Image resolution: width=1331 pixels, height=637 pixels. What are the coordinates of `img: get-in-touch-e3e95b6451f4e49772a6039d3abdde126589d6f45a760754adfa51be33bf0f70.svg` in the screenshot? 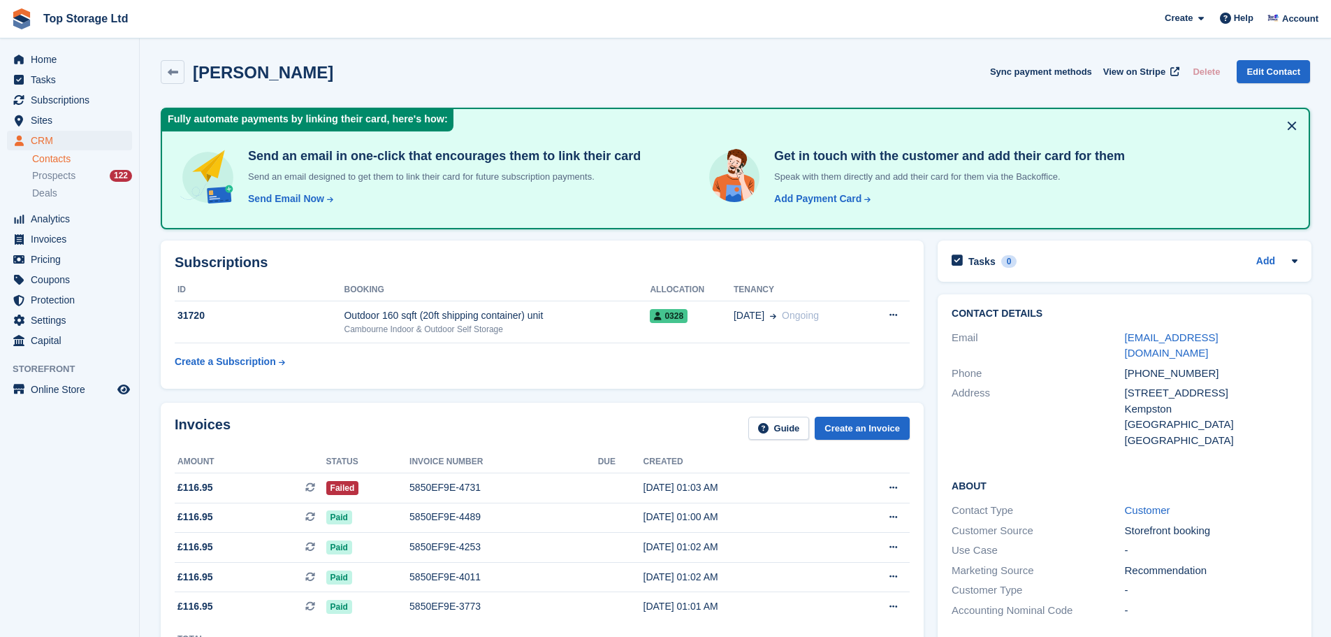 It's located at (734, 177).